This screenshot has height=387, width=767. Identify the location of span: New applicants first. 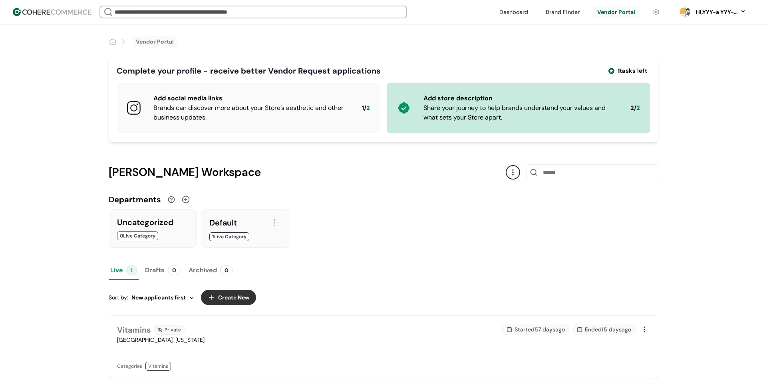
(159, 297).